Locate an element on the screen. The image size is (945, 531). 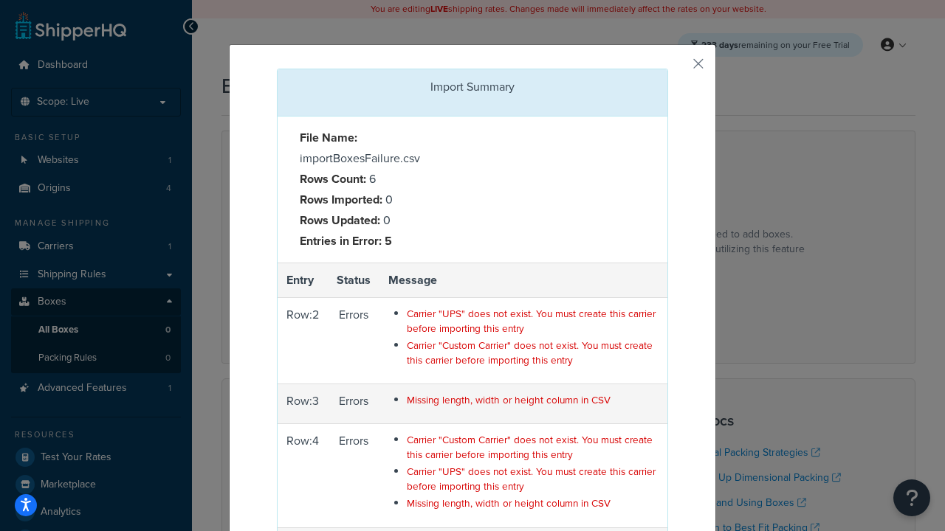
strong: Entries in Error: 5 is located at coordinates (345, 241).